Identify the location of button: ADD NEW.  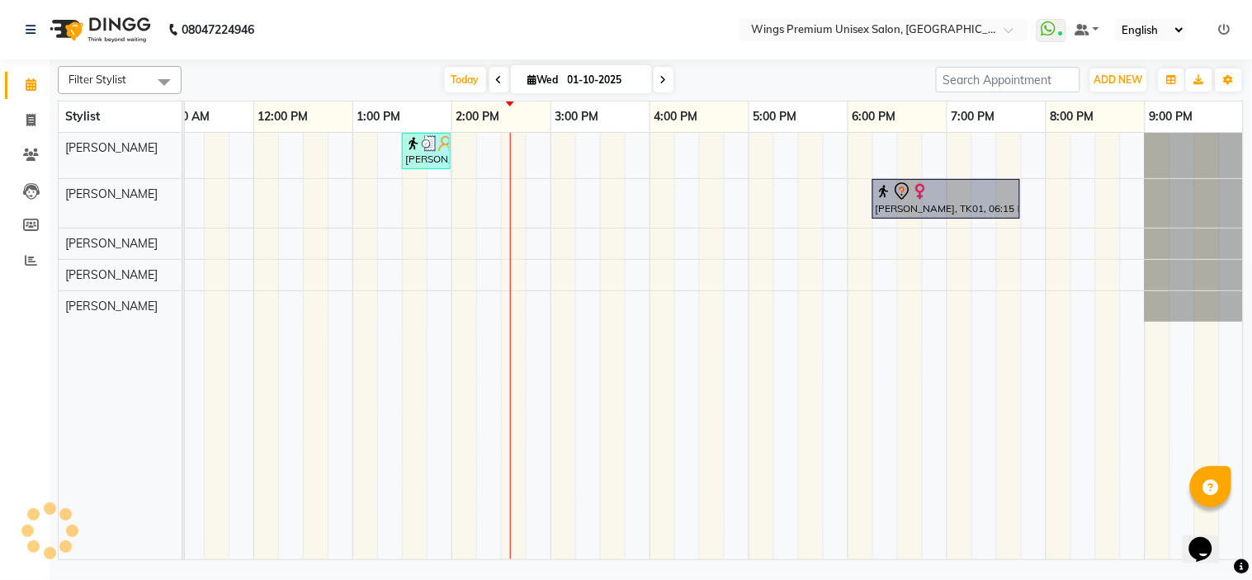
(1118, 80).